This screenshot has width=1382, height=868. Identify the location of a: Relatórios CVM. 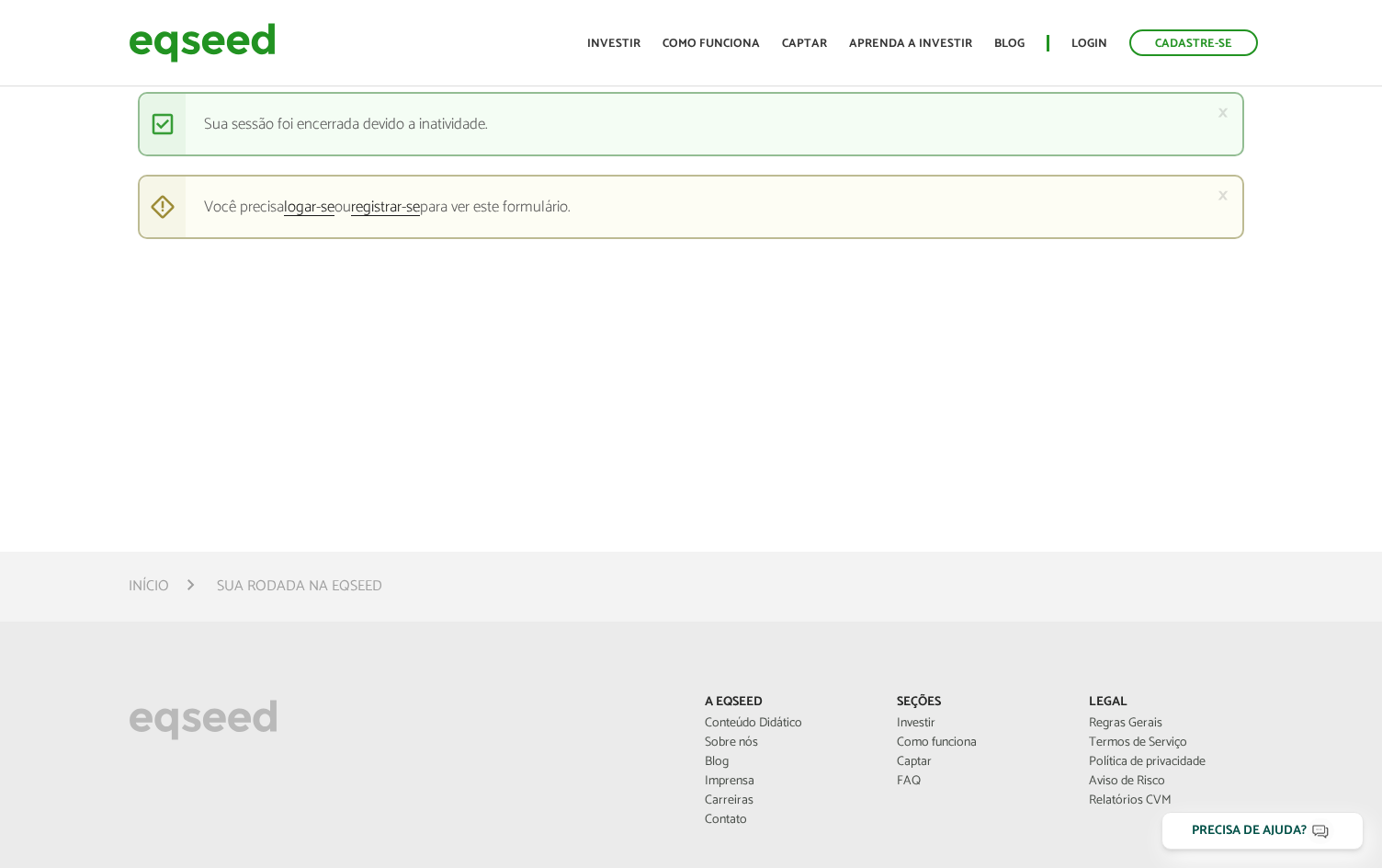
(1171, 801).